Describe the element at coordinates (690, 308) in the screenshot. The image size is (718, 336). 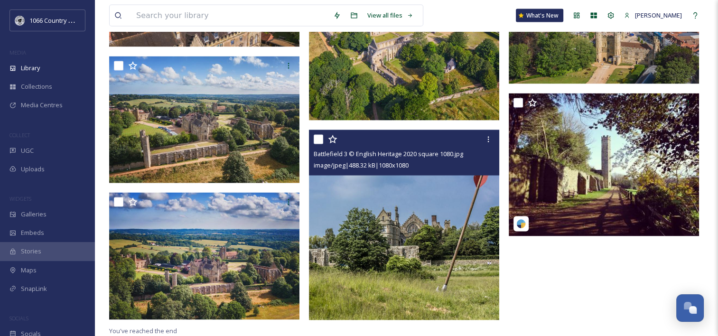
I see `button: Open Chat` at that location.